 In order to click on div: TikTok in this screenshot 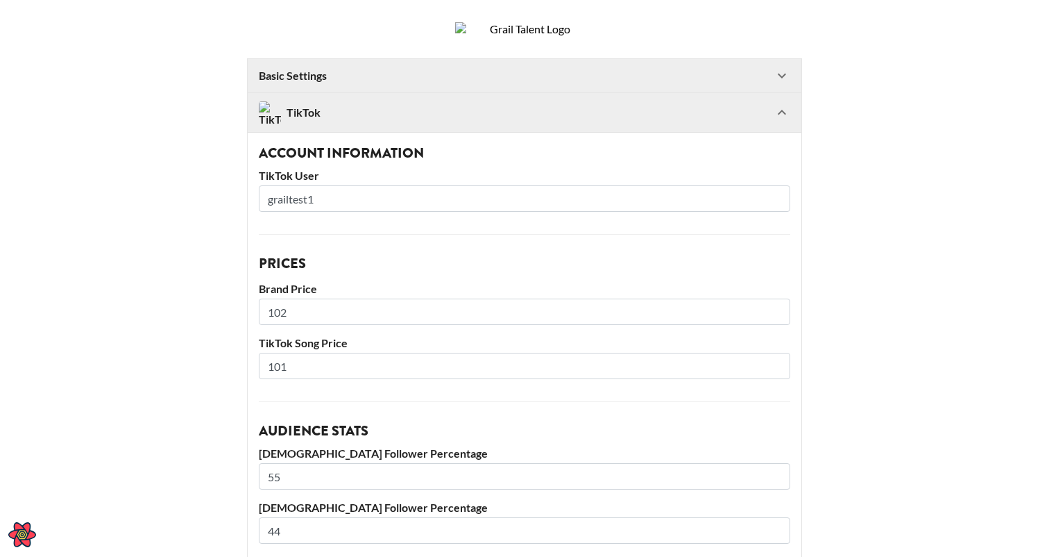, I will do `click(289, 112)`.